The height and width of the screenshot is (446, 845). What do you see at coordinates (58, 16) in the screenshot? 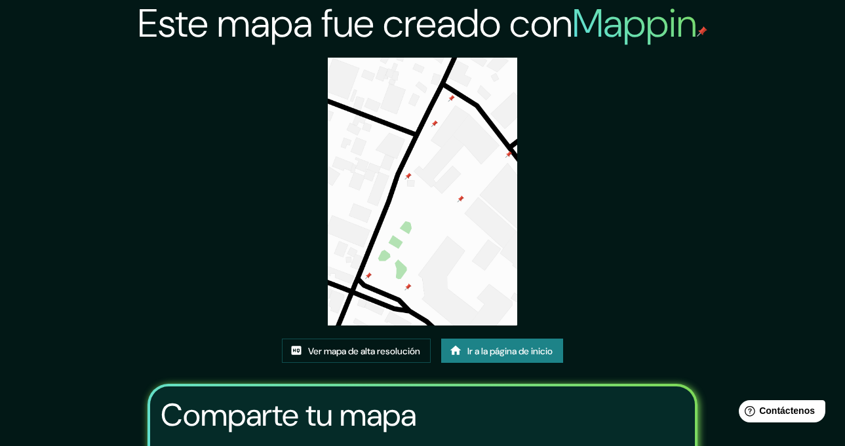
I see `font: Contáctenos` at bounding box center [58, 16].